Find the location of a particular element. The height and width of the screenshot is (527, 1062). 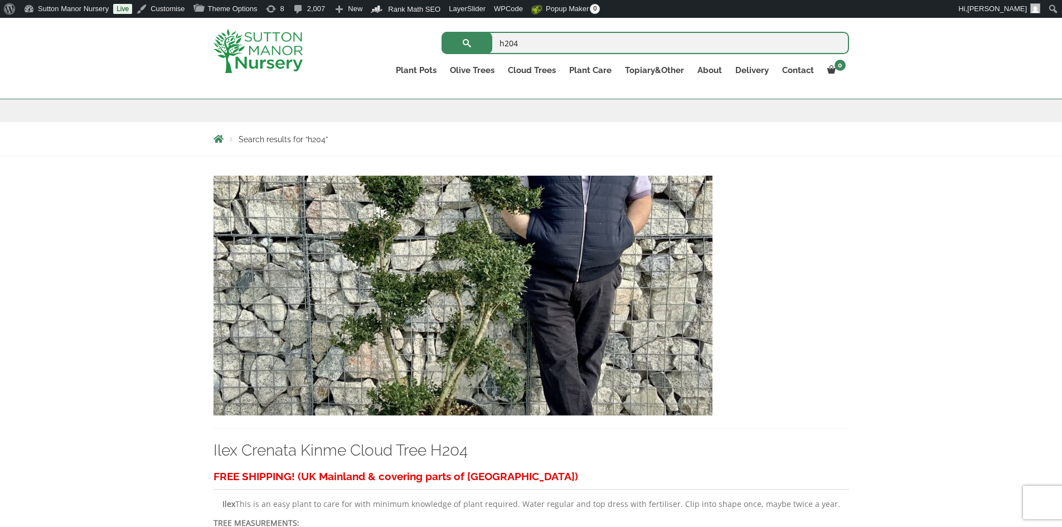

a: Plant Pots is located at coordinates (416, 70).